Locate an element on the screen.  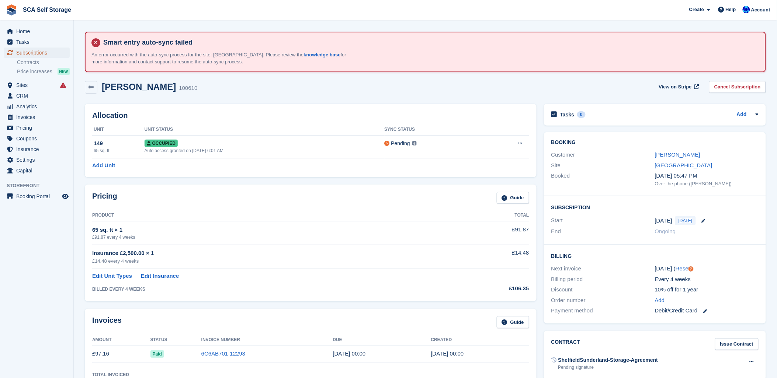
div: Payment method is located at coordinates (603, 311).